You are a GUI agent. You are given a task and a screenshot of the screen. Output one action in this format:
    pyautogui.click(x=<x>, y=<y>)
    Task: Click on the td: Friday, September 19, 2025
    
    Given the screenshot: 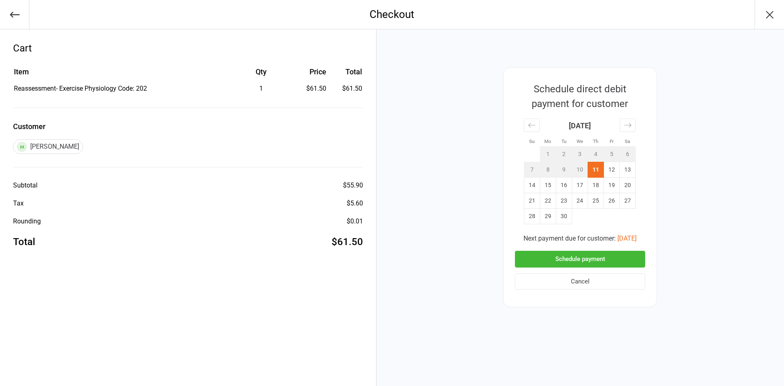 What is the action you would take?
    pyautogui.click(x=611, y=185)
    